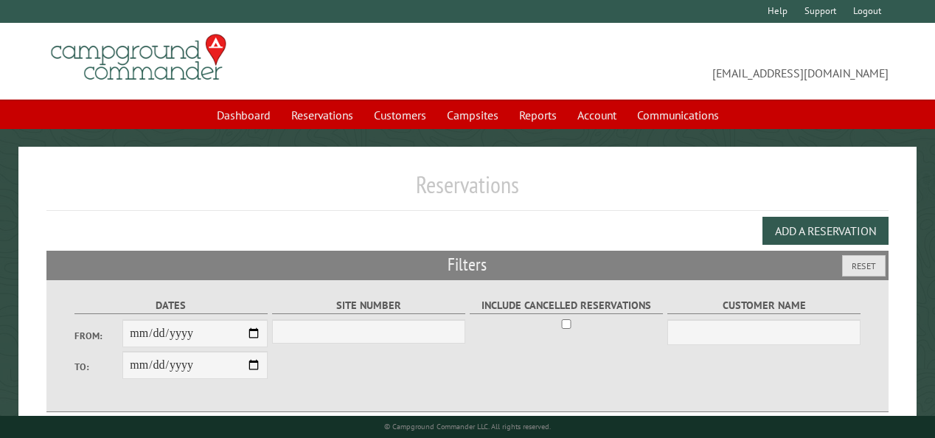 Image resolution: width=935 pixels, height=438 pixels. Describe the element at coordinates (369, 305) in the screenshot. I see `label: Site Number` at that location.